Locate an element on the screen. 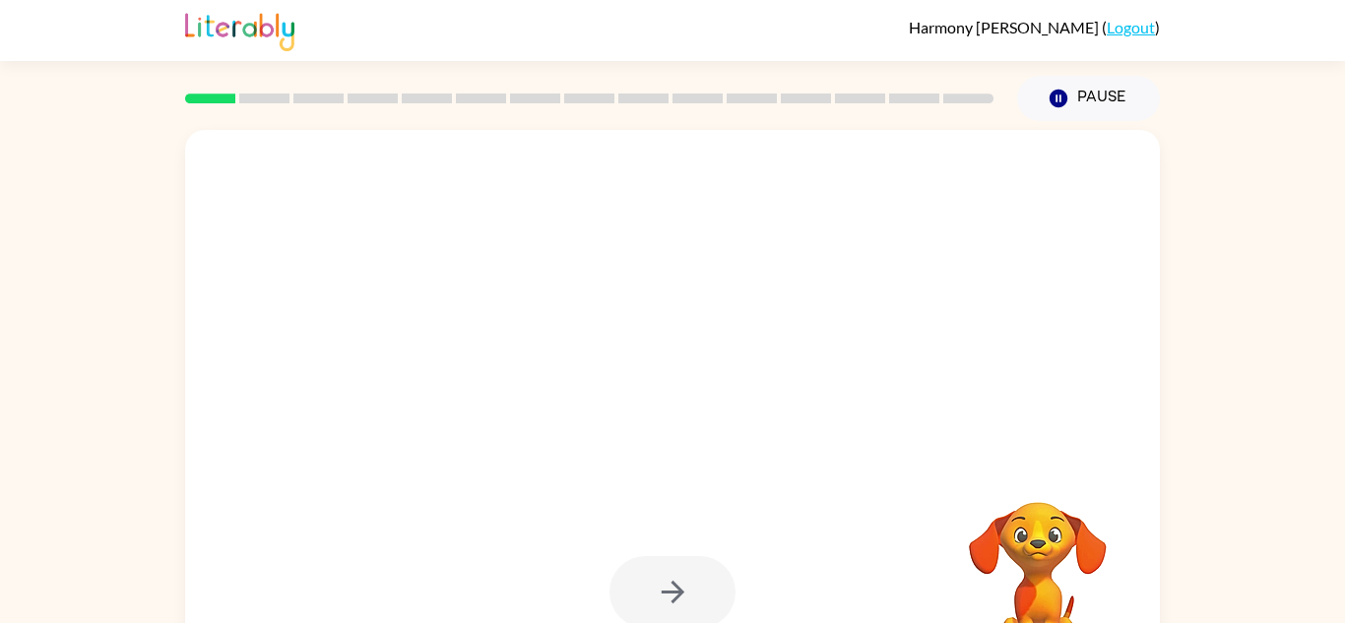 Image resolution: width=1345 pixels, height=623 pixels. img: Literably is located at coordinates (239, 30).